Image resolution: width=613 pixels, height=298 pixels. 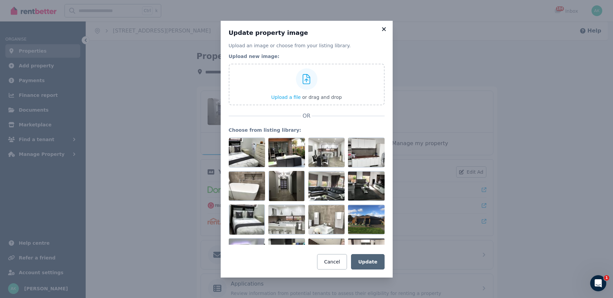 I want to click on span: or drag and drop, so click(x=322, y=97).